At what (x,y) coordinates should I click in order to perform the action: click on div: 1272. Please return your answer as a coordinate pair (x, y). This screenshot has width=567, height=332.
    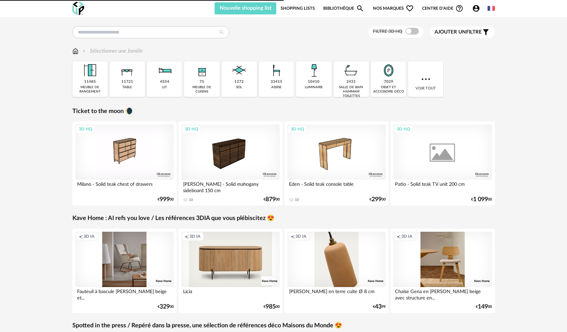
    Looking at the image, I should click on (239, 82).